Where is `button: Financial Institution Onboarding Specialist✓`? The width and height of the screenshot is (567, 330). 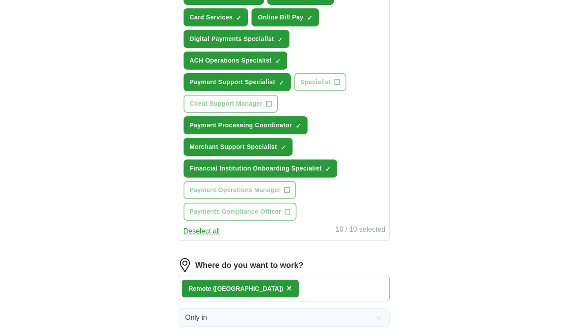 button: Financial Institution Onboarding Specialist✓ is located at coordinates (260, 168).